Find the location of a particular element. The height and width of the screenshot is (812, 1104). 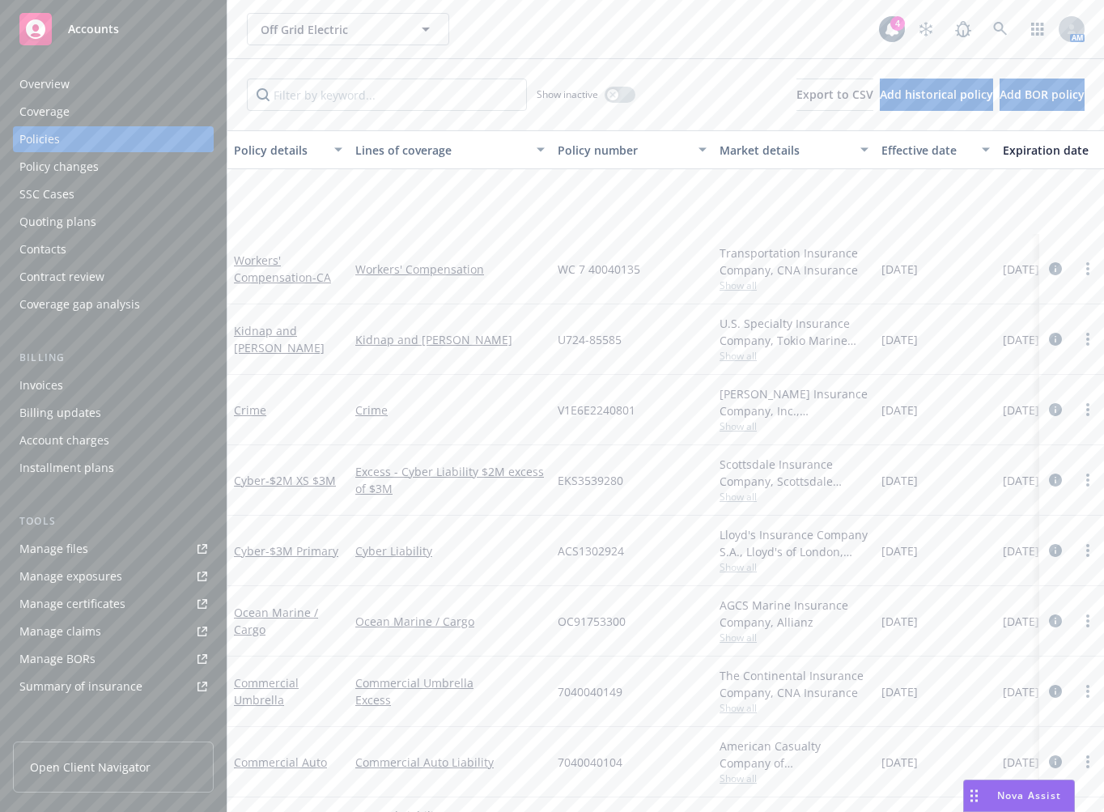

span: - CA is located at coordinates (321, 277).